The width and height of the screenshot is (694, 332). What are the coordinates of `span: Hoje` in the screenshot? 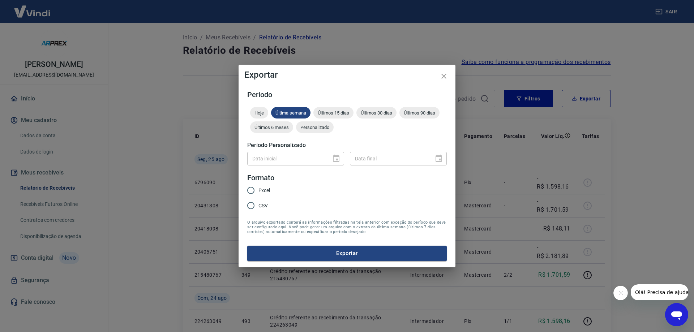 It's located at (259, 113).